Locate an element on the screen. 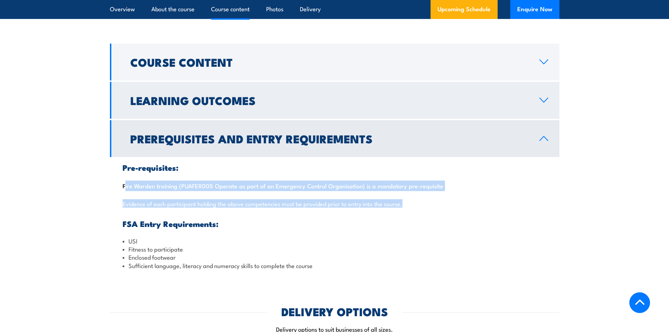 This screenshot has width=669, height=332. a: Learning Outcomes is located at coordinates (335, 100).